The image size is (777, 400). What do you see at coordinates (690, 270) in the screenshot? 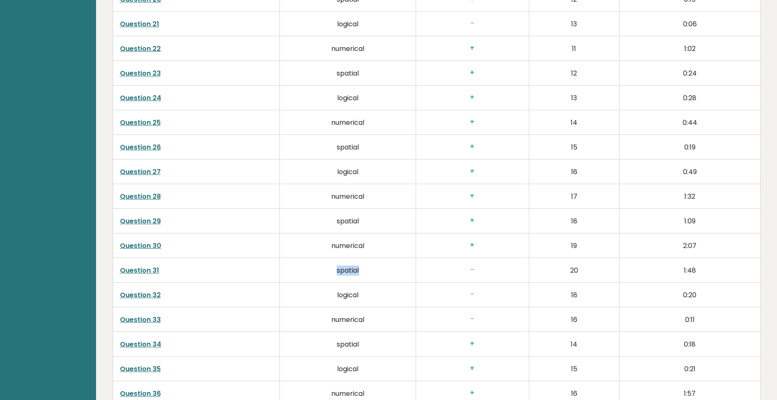
I see `td: 1:48` at bounding box center [690, 270].